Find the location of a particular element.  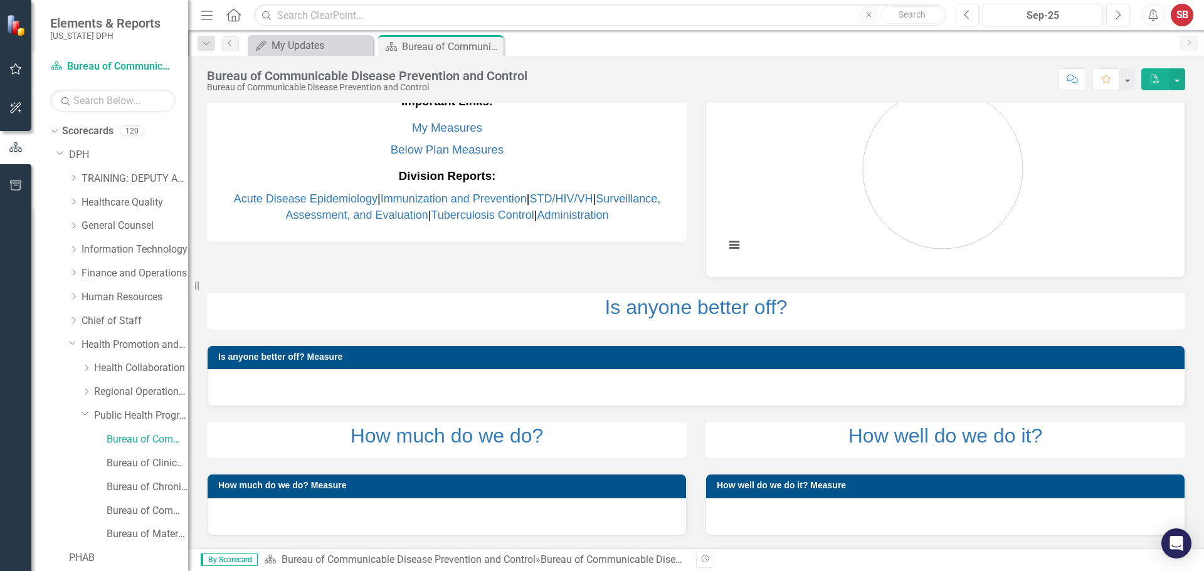

a: My Measures is located at coordinates (447, 127).